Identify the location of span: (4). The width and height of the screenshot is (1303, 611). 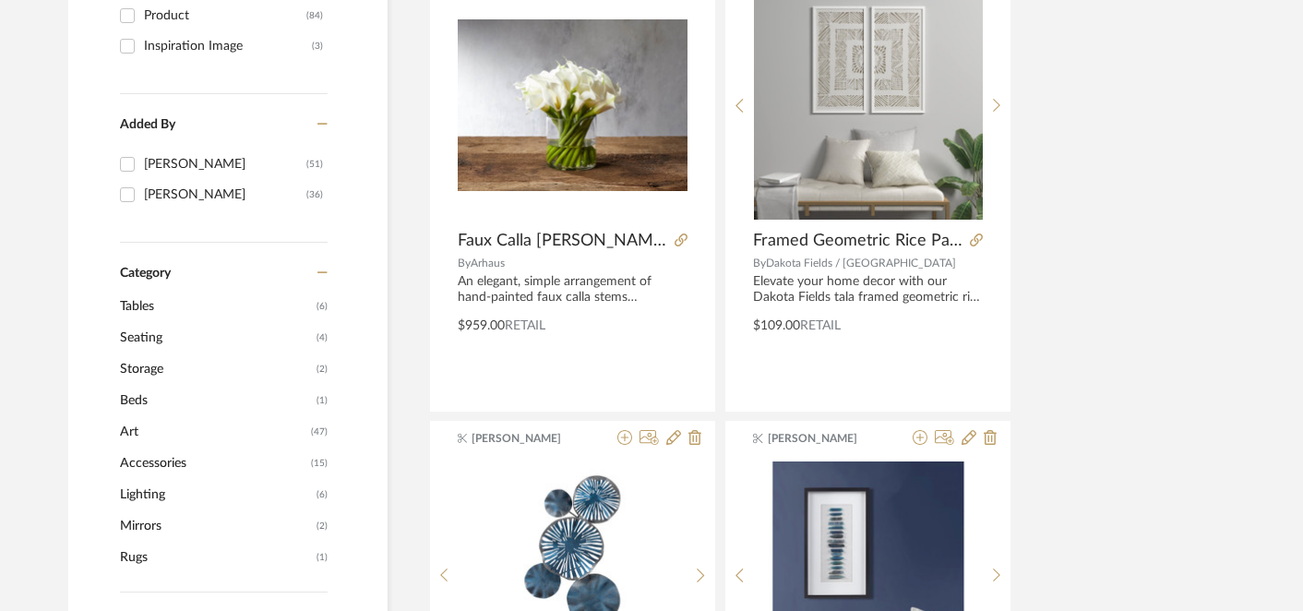
(322, 338).